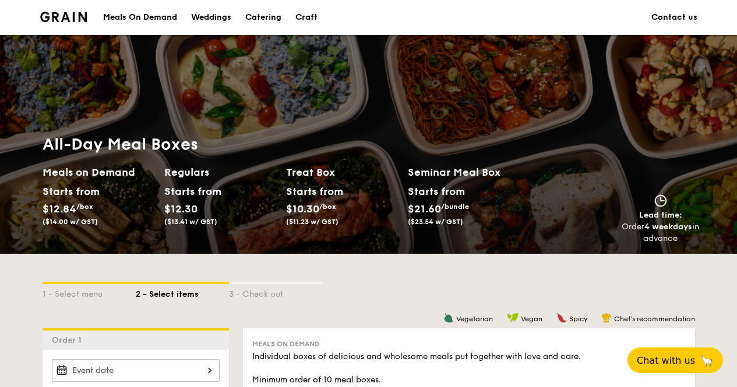  What do you see at coordinates (449, 318) in the screenshot?
I see `img: icon-vegetarian.fe4039eb.svg` at bounding box center [449, 318].